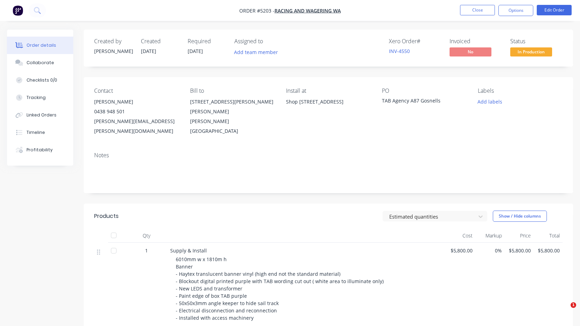 The image size is (580, 326). What do you see at coordinates (41, 45) in the screenshot?
I see `div: Order details` at bounding box center [41, 45].